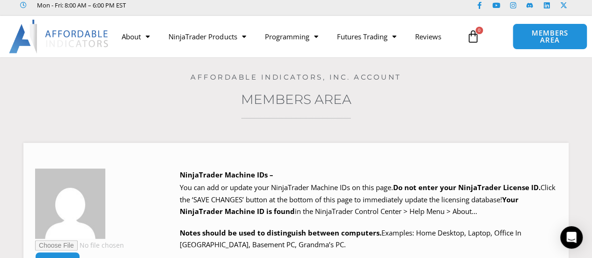  Describe the element at coordinates (207, 36) in the screenshot. I see `a: NinjaTrader Products` at that location.